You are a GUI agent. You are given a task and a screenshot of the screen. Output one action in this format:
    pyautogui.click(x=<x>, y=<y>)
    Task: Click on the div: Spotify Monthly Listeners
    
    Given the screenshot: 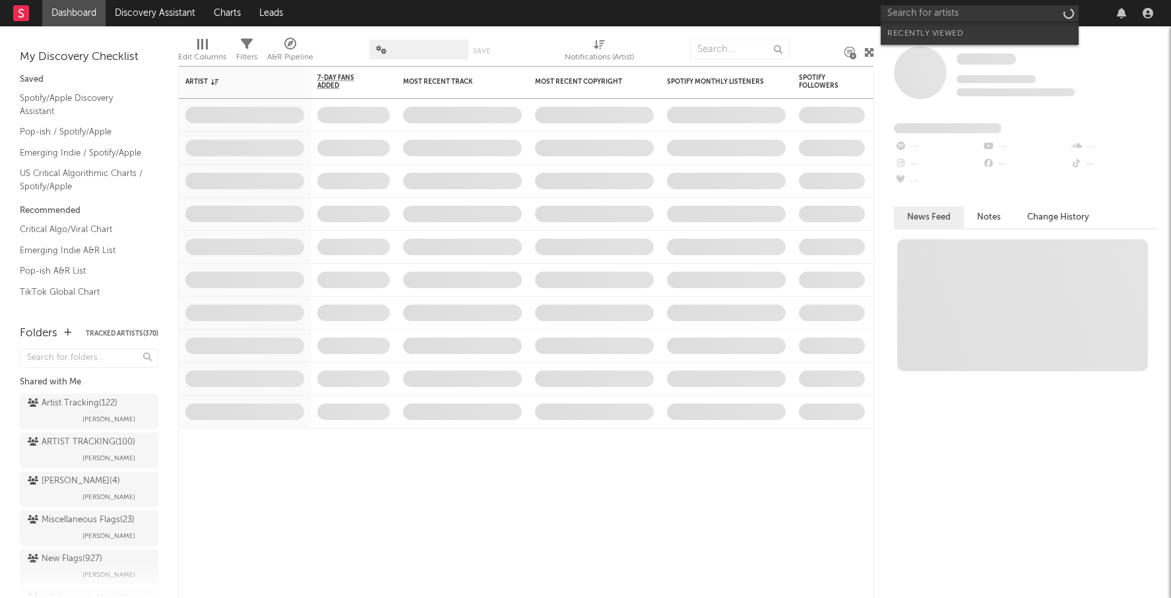 What is the action you would take?
    pyautogui.click(x=716, y=82)
    